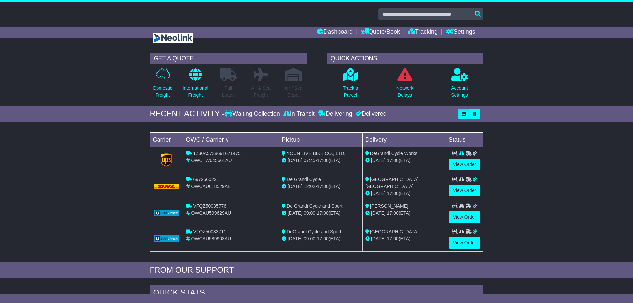 This screenshot has height=303, width=633. Describe the element at coordinates (195, 92) in the screenshot. I see `p: International Freight` at that location.